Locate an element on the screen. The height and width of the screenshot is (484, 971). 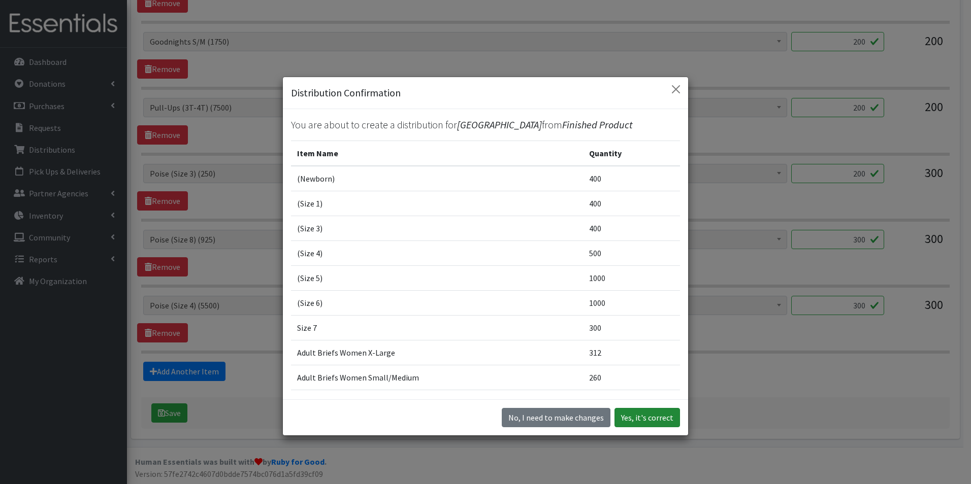
td: 2000 is located at coordinates (632, 402).